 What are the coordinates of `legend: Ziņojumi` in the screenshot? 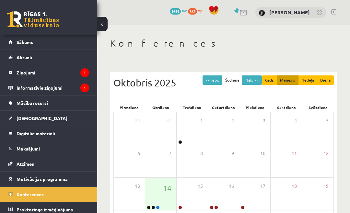 It's located at (53, 73).